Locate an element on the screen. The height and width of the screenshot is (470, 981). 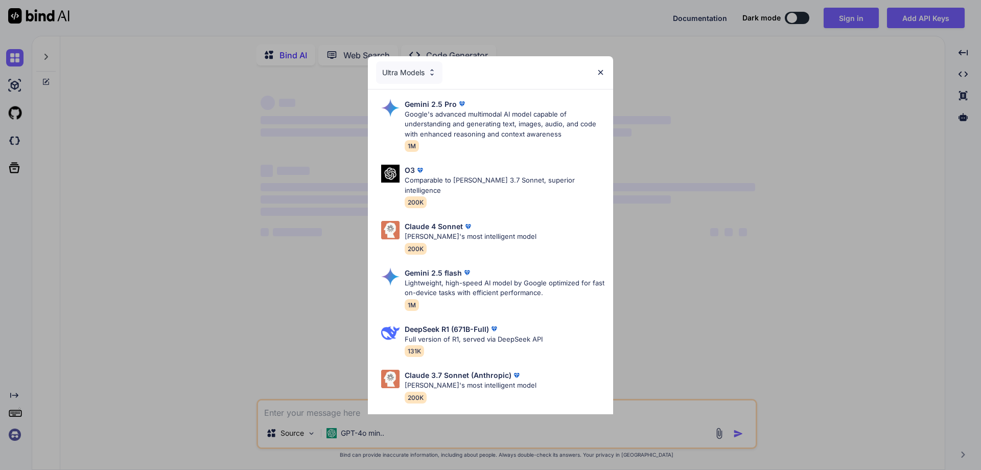
p: Full version of R1, served via DeepSeek API is located at coordinates (474, 339).